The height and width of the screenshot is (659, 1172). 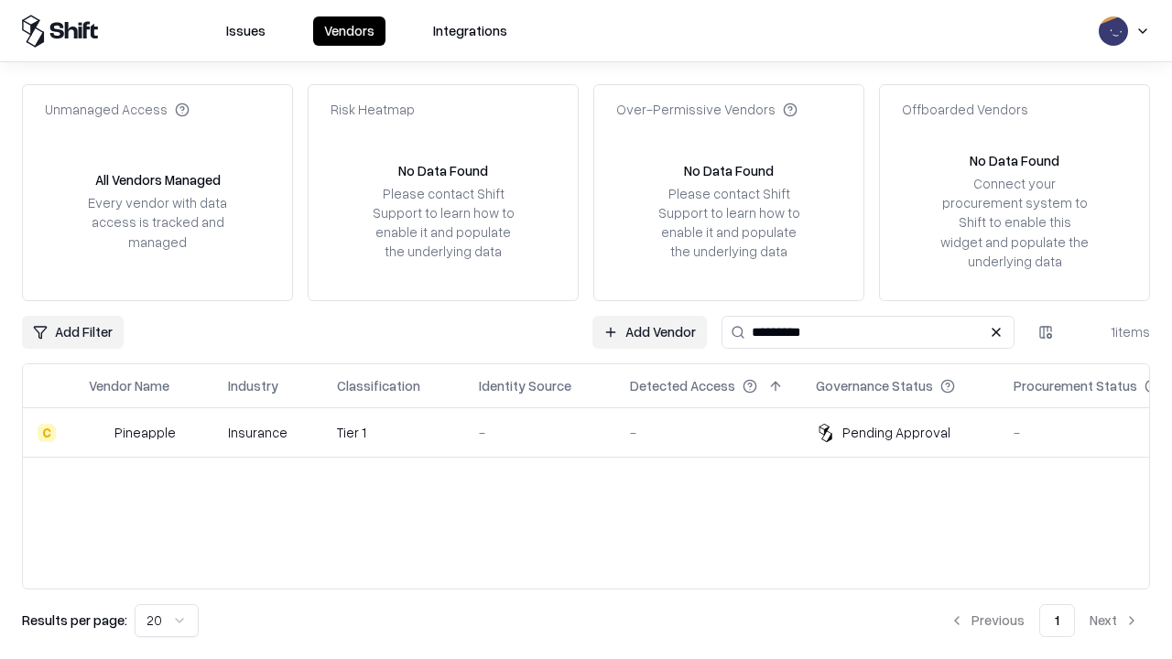 What do you see at coordinates (157, 179) in the screenshot?
I see `div: All Vendors Managed` at bounding box center [157, 179].